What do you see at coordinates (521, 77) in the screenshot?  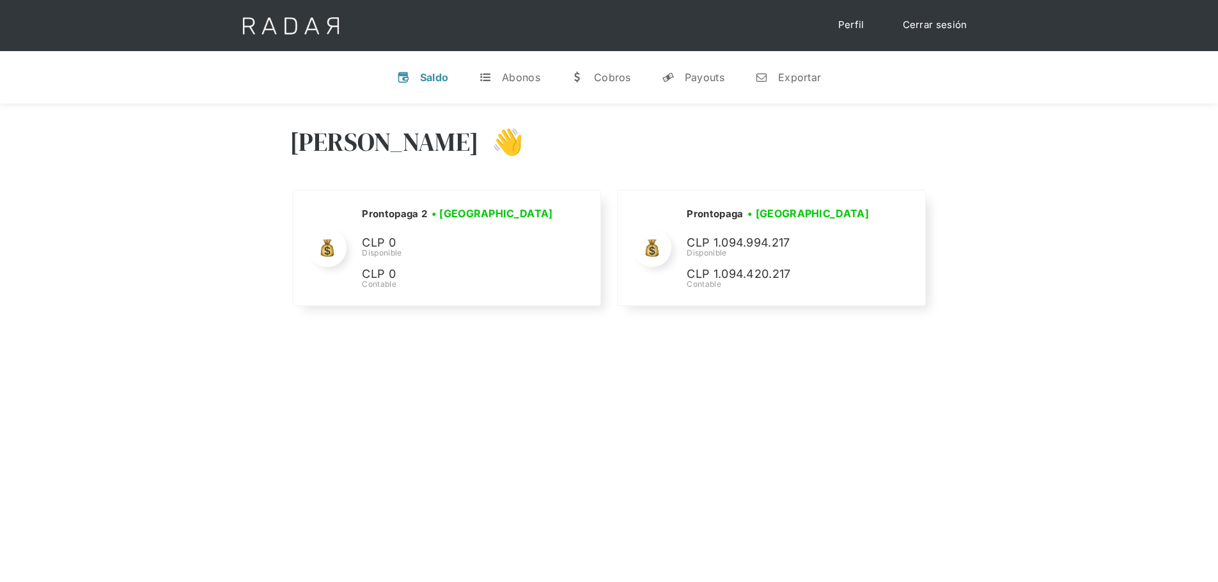 I see `div: Abonos` at bounding box center [521, 77].